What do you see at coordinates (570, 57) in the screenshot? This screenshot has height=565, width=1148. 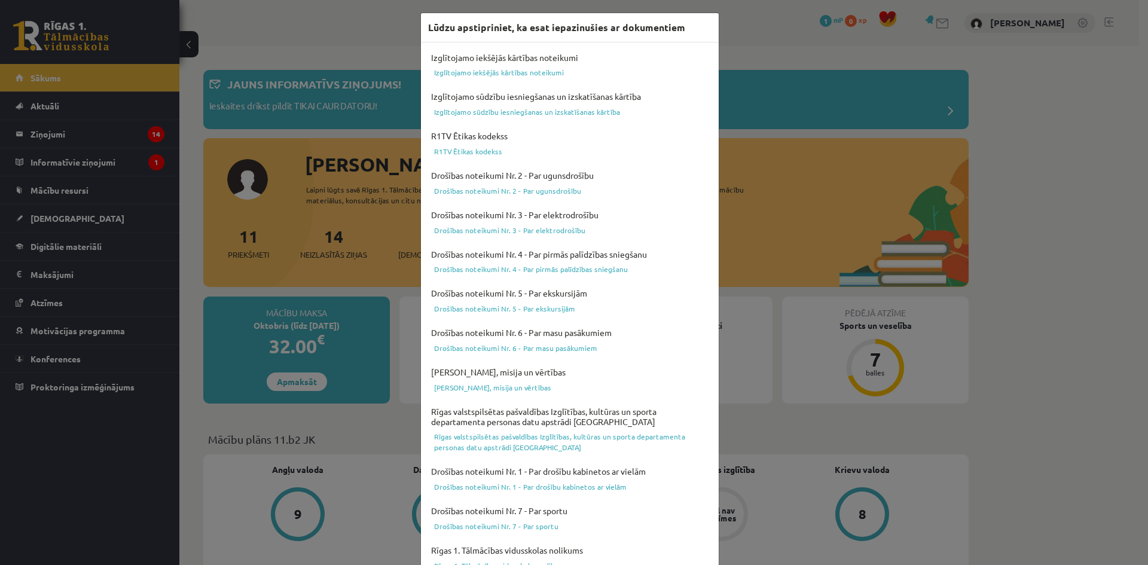 I see `h4: Izglītojamo iekšējās kārtības noteikumi` at bounding box center [570, 57].